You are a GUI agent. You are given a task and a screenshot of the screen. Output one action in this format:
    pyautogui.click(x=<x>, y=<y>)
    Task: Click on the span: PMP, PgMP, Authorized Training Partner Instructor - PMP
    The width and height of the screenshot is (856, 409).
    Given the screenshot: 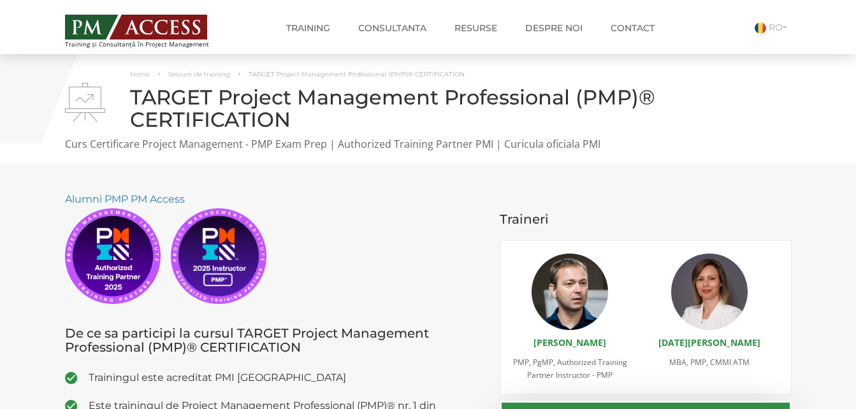 What is the action you would take?
    pyautogui.click(x=570, y=368)
    